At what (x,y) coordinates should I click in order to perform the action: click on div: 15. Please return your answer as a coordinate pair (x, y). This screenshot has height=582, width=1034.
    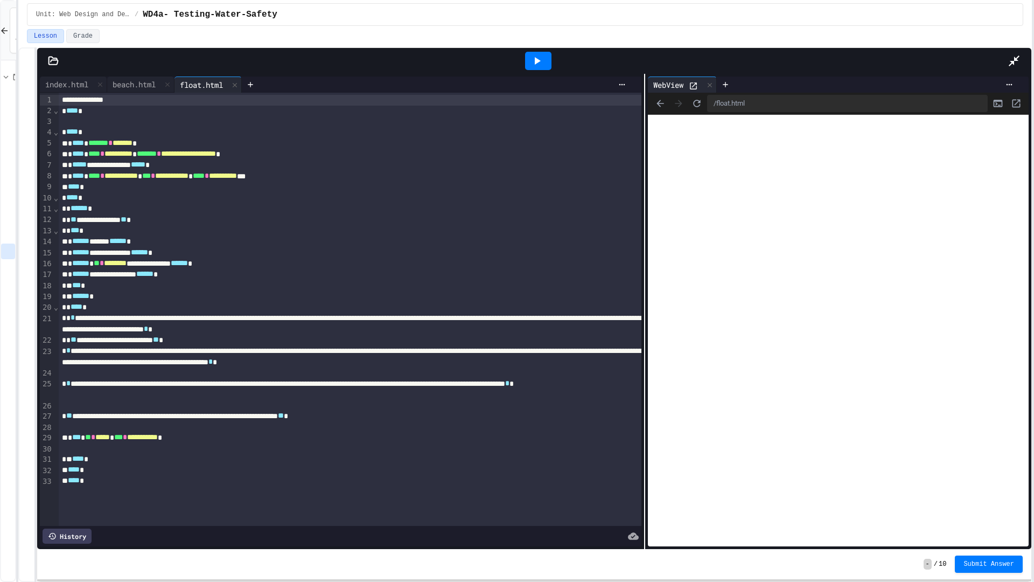
    Looking at the image, I should click on (46, 253).